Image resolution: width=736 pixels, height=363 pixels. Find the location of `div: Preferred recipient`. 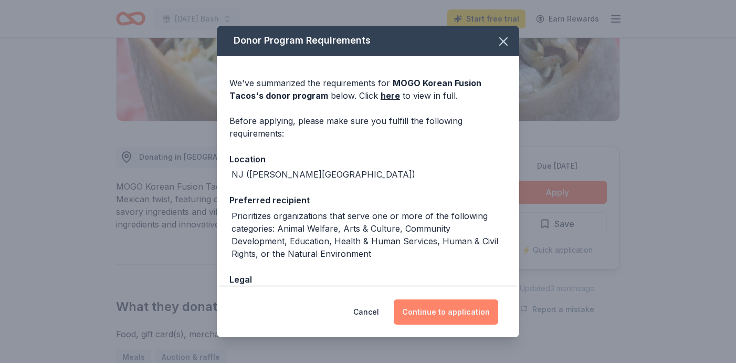

div: Preferred recipient is located at coordinates (368, 200).